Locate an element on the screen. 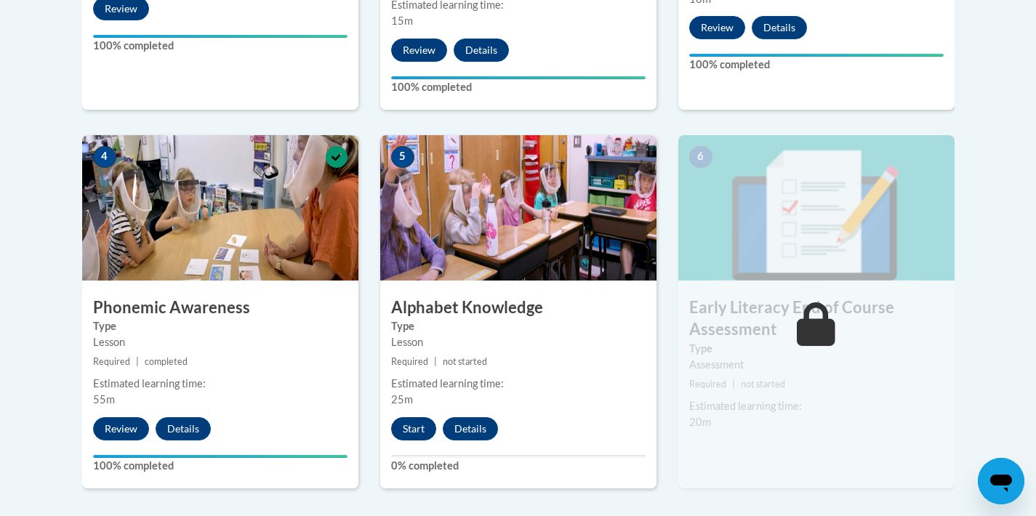  h3: Phonemic Awareness is located at coordinates (220, 308).